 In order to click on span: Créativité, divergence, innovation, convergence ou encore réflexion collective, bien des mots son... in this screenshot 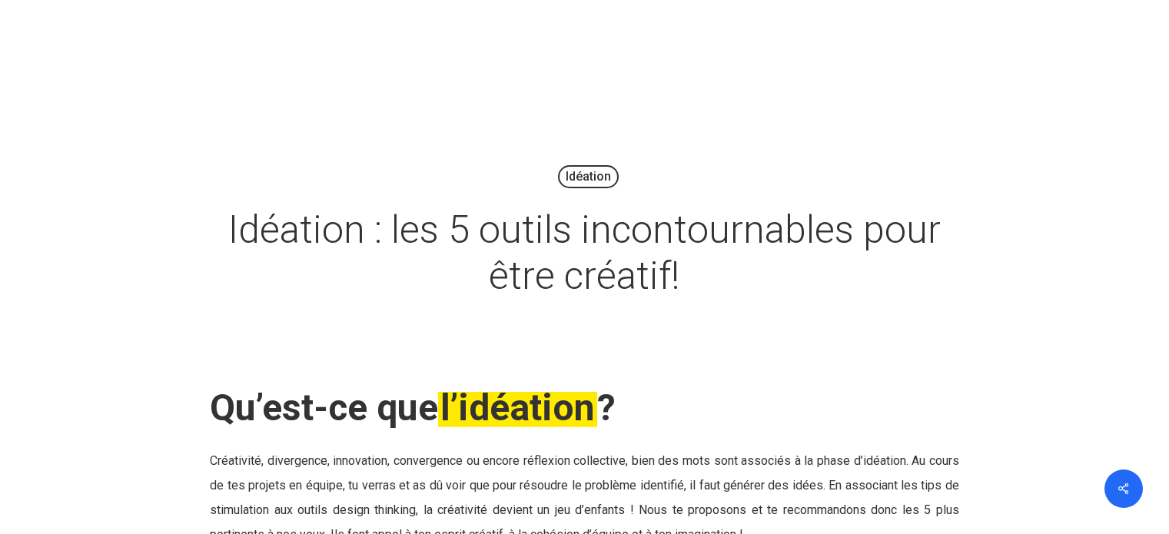, I will do `click(584, 485)`.